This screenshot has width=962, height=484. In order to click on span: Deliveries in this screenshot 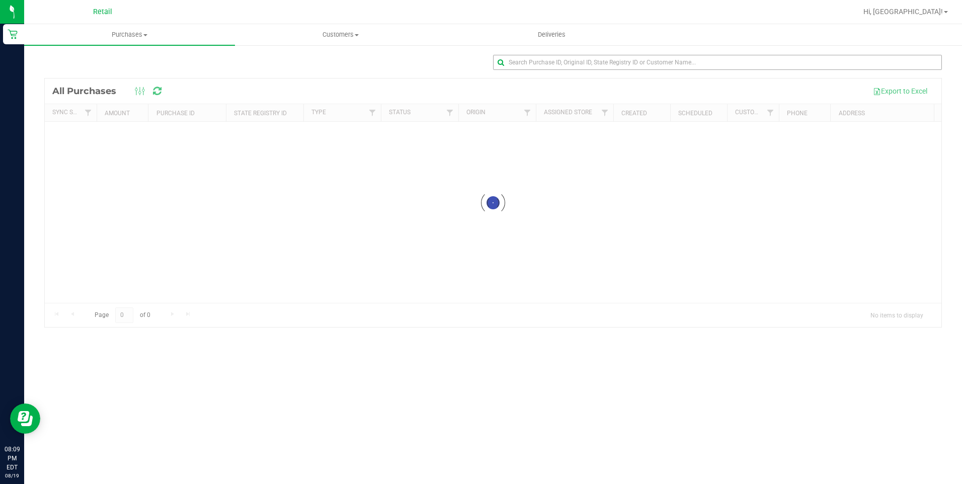, I will do `click(551, 35)`.